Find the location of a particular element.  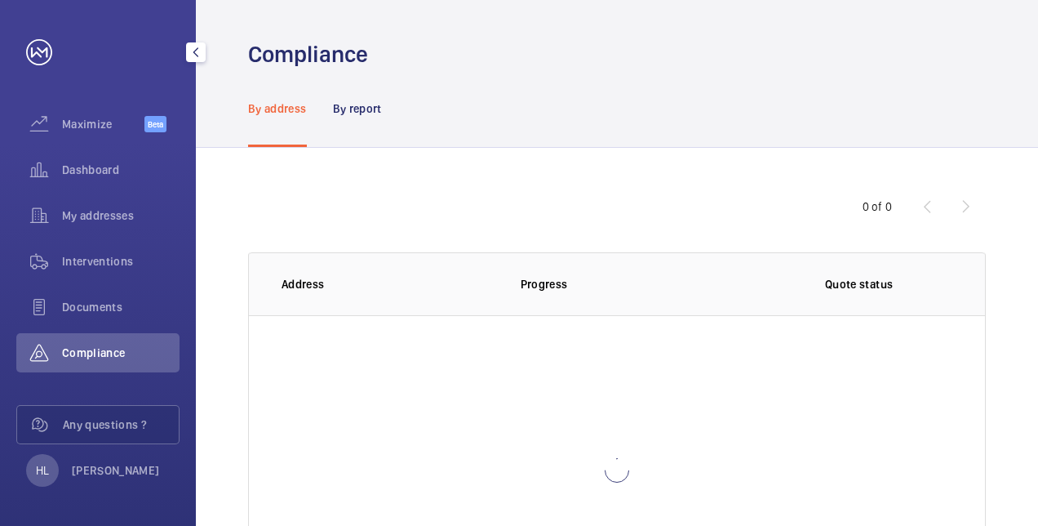

span: Dashboard is located at coordinates (121, 170).